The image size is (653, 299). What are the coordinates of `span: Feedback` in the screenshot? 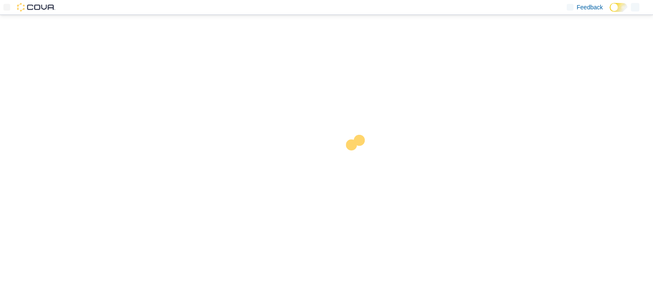 It's located at (590, 7).